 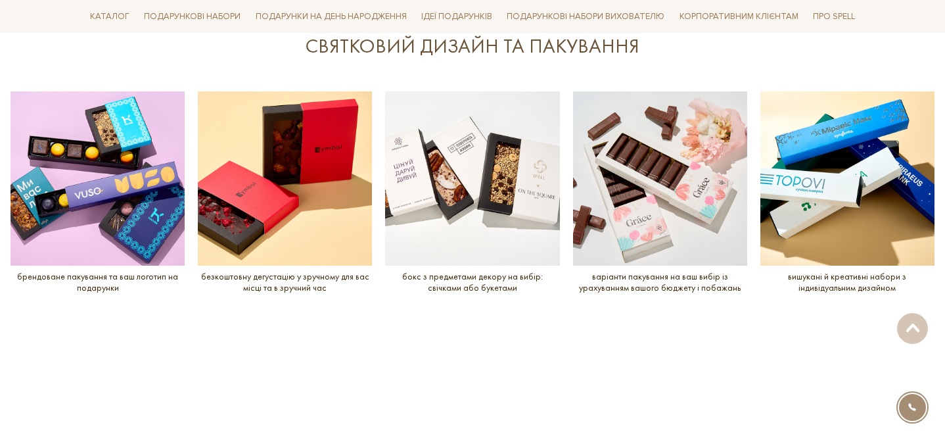 I want to click on a: Про Spell, so click(x=834, y=16).